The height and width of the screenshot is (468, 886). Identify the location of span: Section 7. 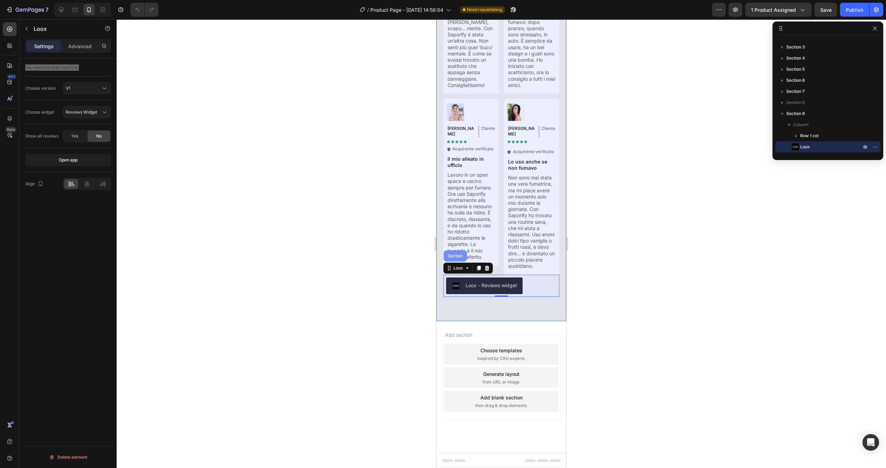
(795, 91).